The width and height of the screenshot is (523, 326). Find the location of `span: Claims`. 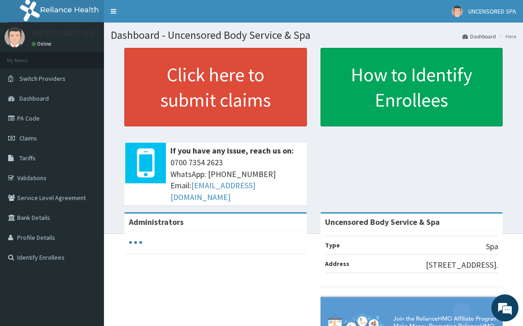

span: Claims is located at coordinates (28, 138).